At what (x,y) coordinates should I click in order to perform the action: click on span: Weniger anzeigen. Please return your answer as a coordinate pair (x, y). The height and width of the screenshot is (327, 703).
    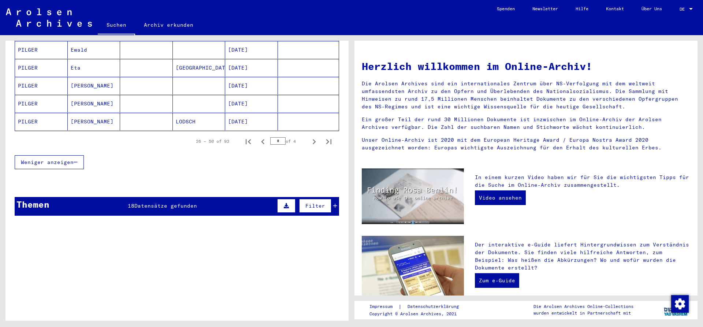
    Looking at the image, I should click on (47, 162).